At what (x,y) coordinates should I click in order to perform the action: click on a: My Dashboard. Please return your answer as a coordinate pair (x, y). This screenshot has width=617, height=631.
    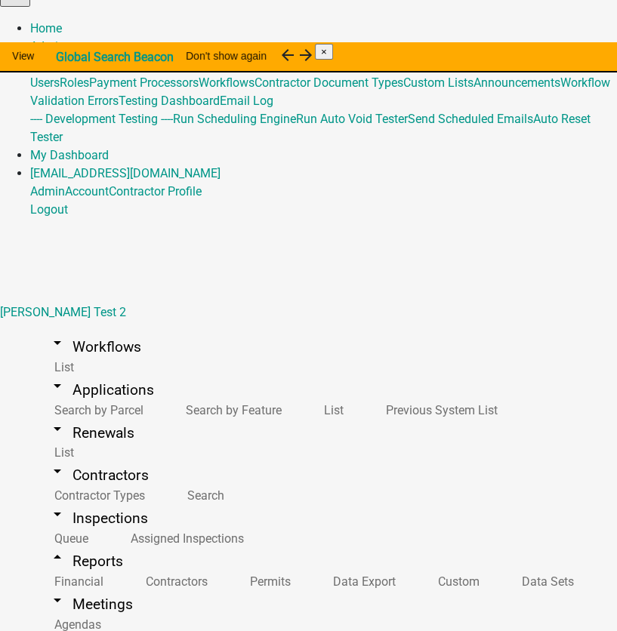
    Looking at the image, I should click on (69, 155).